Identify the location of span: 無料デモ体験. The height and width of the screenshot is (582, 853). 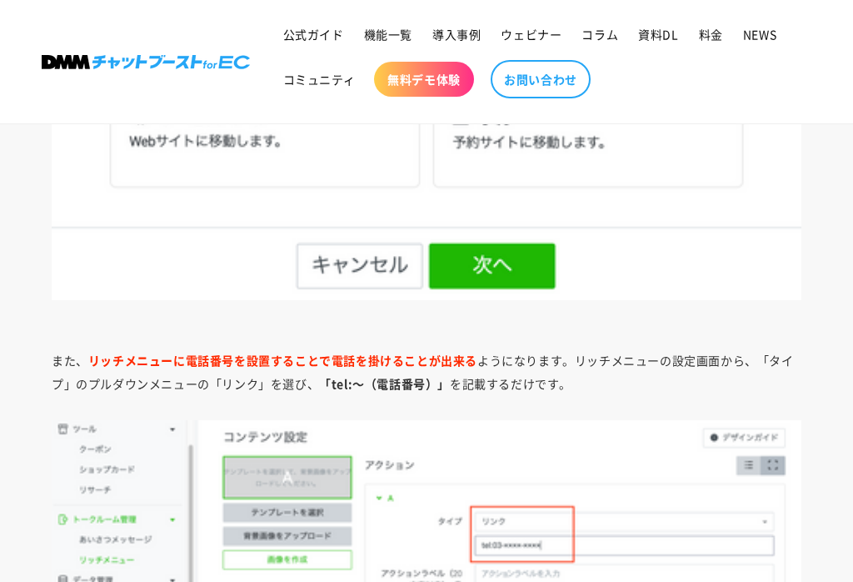
(424, 79).